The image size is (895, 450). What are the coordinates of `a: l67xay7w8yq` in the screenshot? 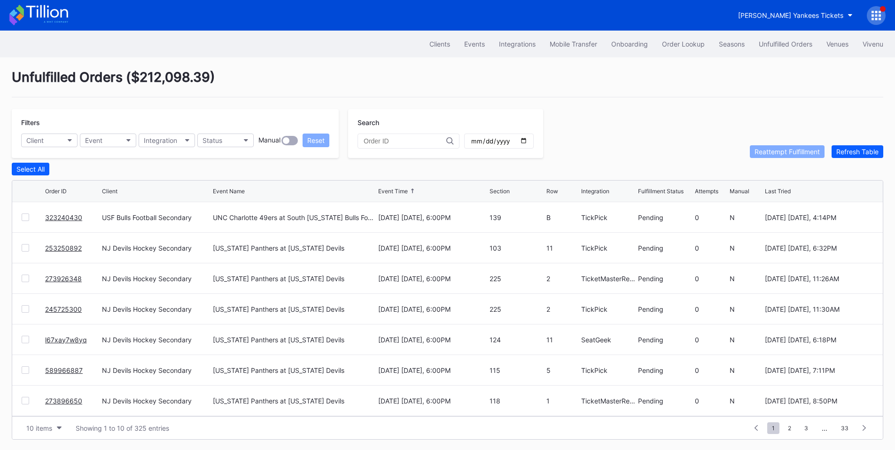 It's located at (66, 339).